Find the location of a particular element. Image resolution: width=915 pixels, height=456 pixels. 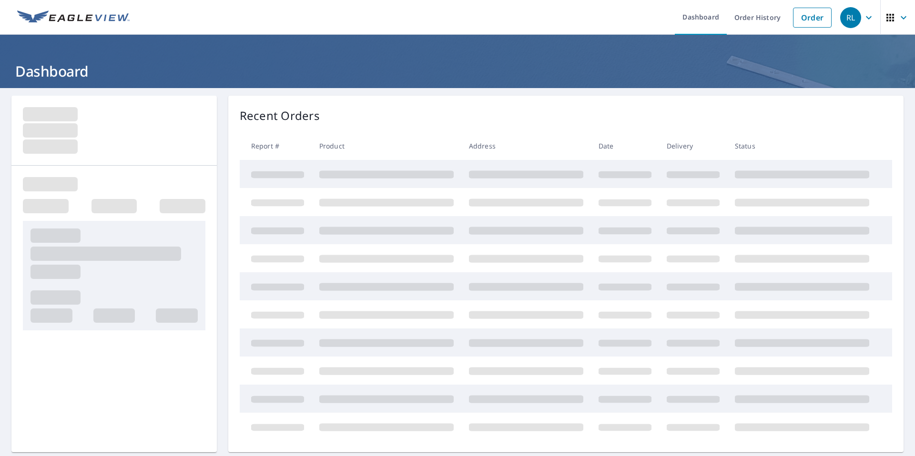

div: RL is located at coordinates (850, 18).